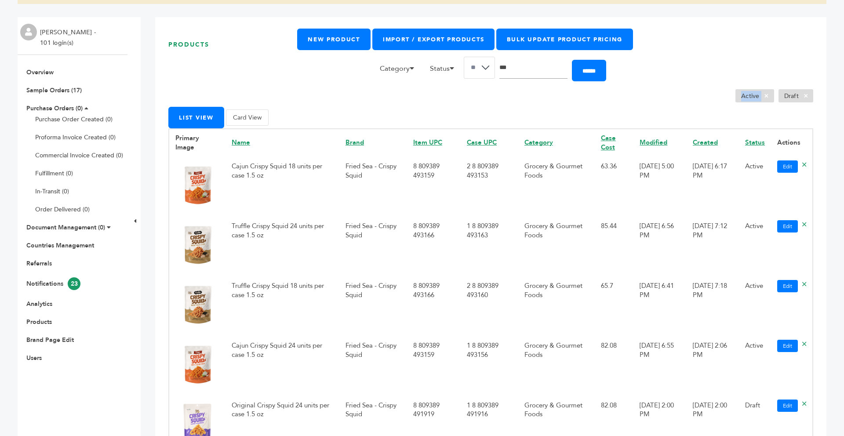  What do you see at coordinates (614, 365) in the screenshot?
I see `td: 82.08` at bounding box center [614, 365].